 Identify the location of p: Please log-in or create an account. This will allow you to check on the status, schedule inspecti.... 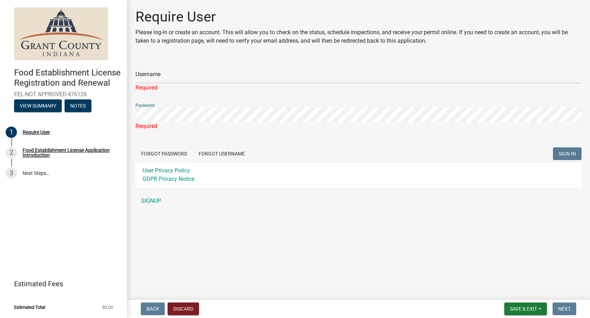
(359, 37).